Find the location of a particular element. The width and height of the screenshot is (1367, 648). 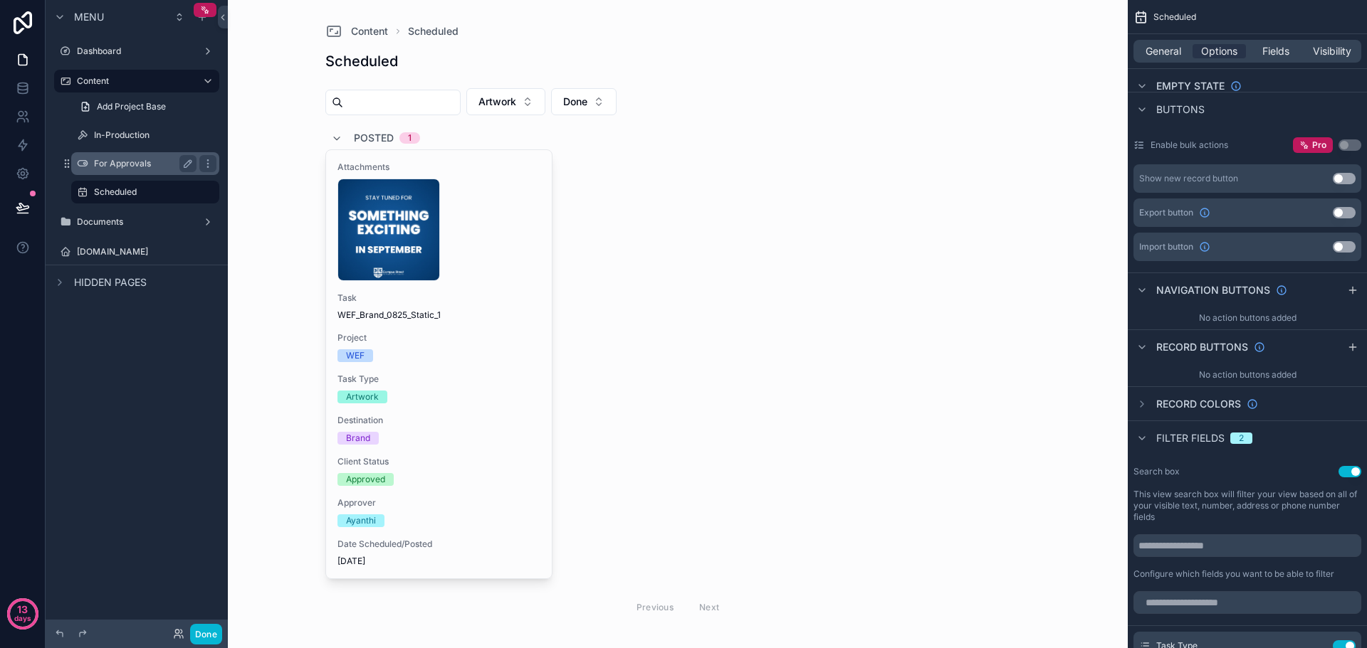

a: Documents is located at coordinates (137, 222).